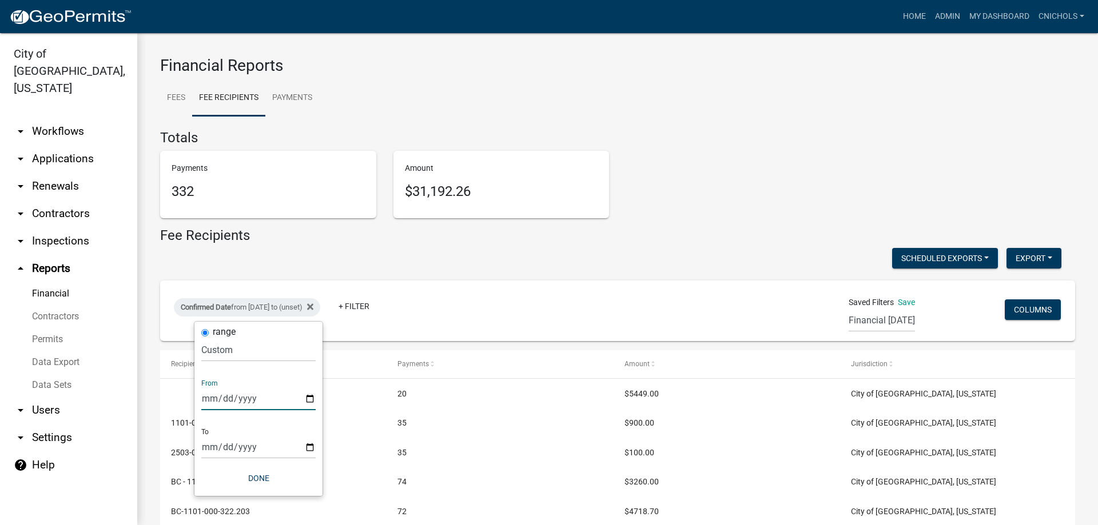 This screenshot has height=525, width=1098. Describe the element at coordinates (501, 192) in the screenshot. I see `h5: $31,192.26` at that location.